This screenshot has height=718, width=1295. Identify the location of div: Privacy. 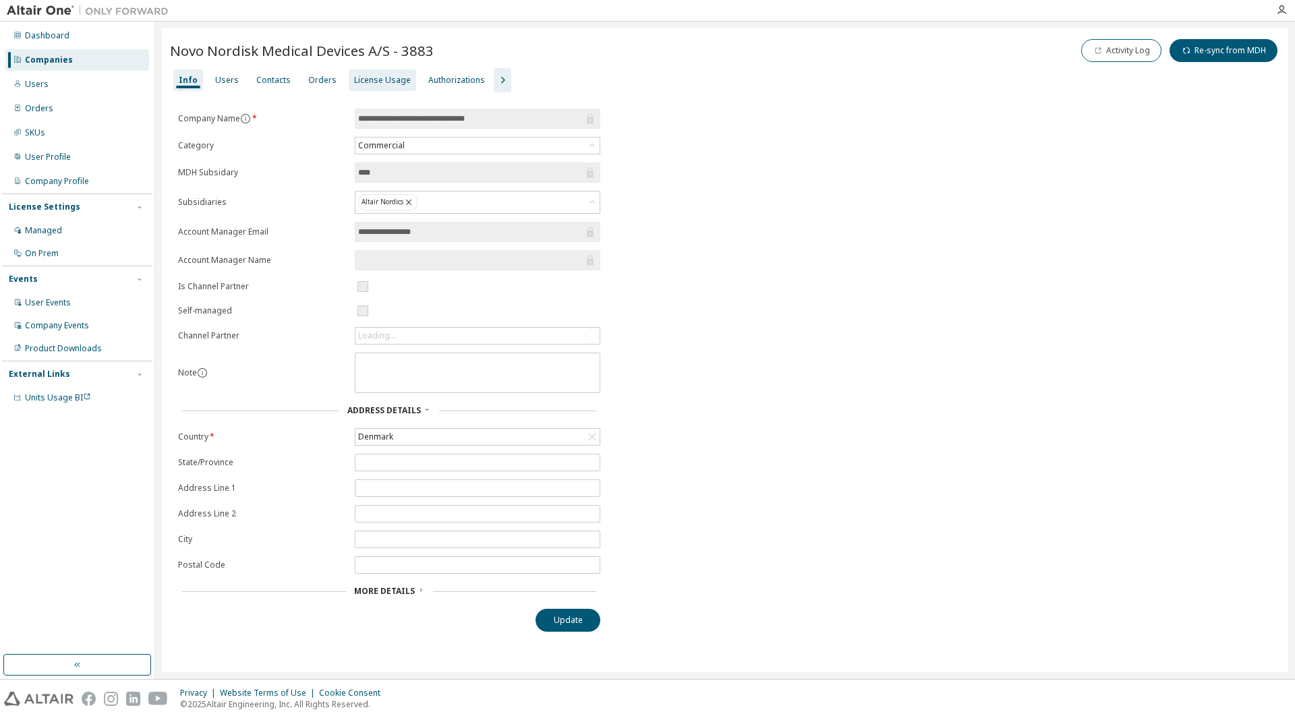
(200, 693).